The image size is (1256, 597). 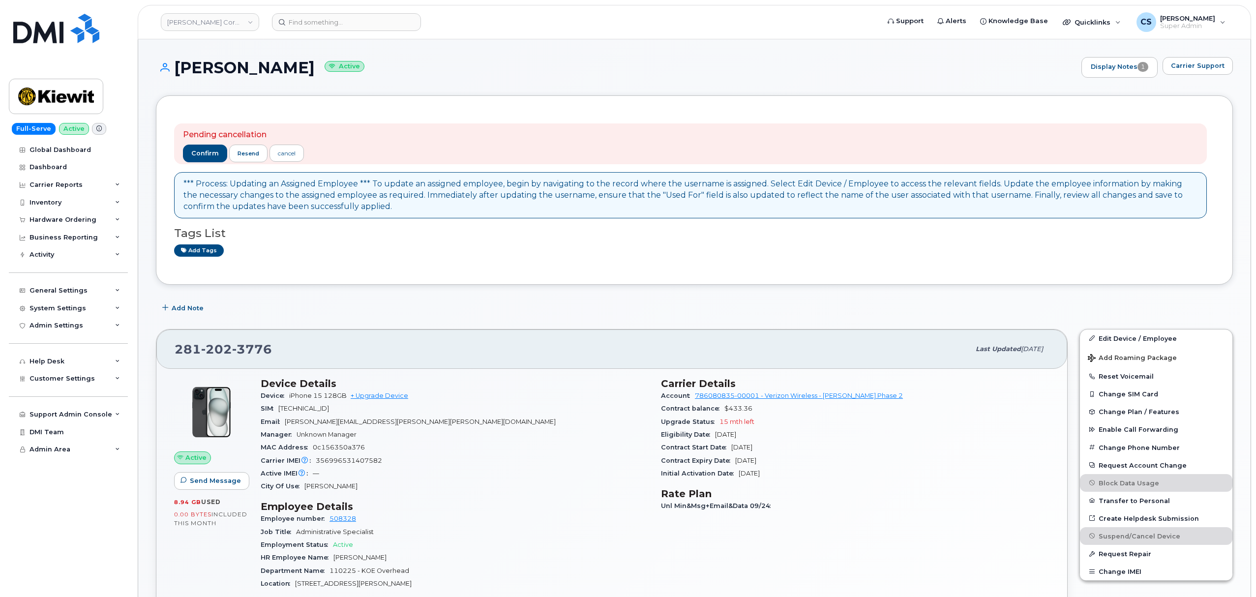 I want to click on button: Change IMEI, so click(x=1156, y=571).